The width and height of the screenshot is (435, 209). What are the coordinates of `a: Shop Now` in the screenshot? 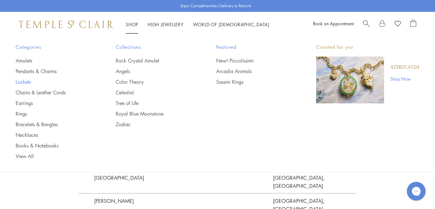 It's located at (405, 79).